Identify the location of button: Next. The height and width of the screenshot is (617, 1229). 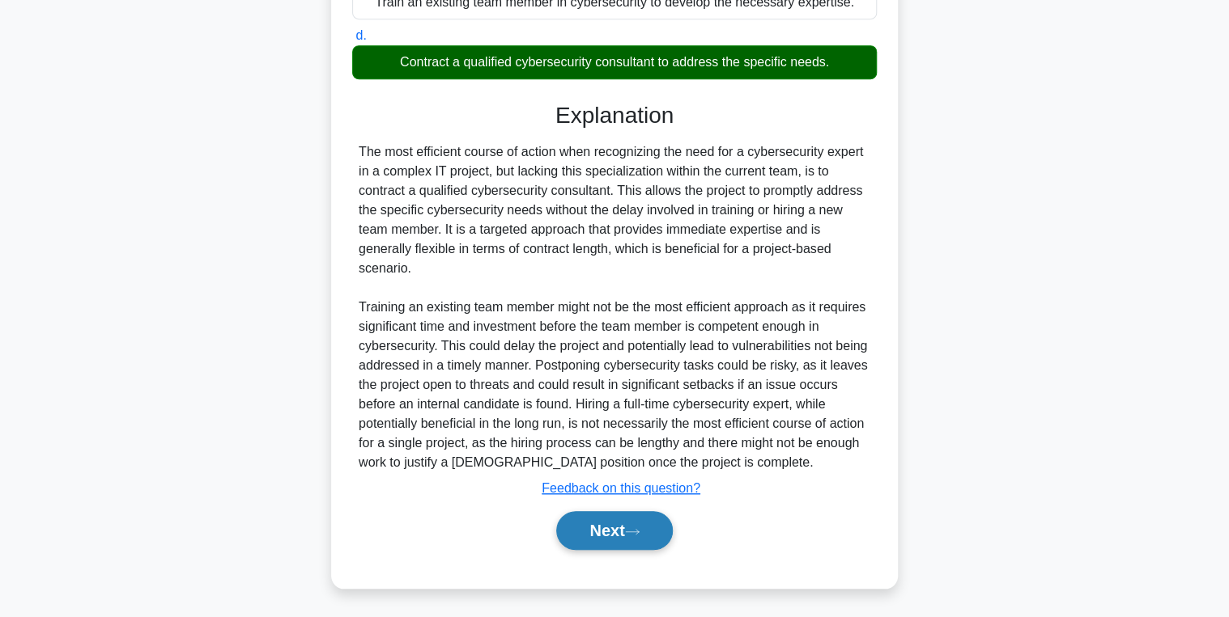
(613, 531).